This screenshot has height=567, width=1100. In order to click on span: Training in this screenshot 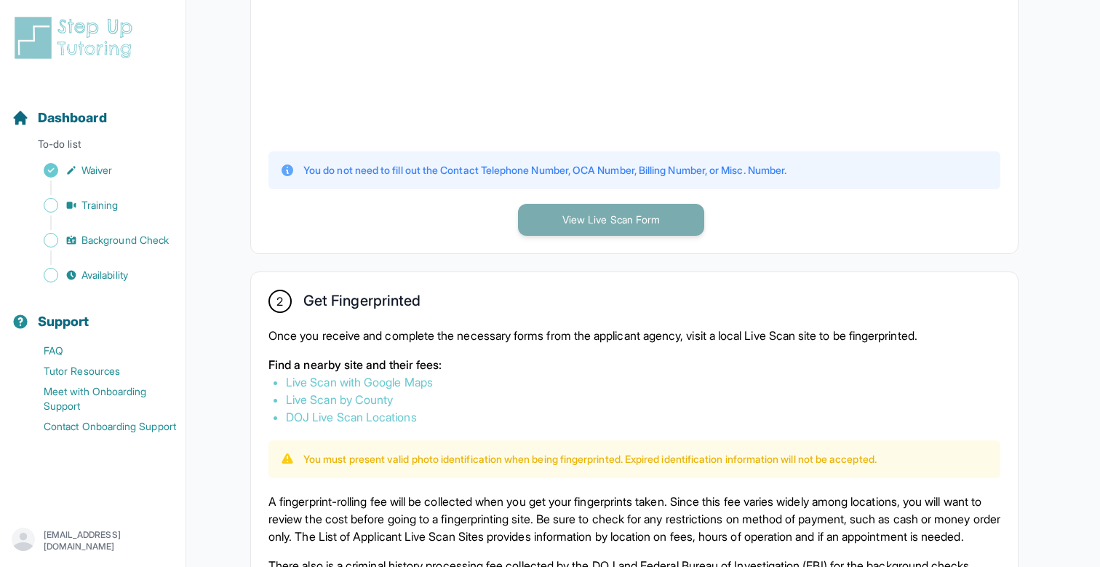, I will do `click(100, 205)`.